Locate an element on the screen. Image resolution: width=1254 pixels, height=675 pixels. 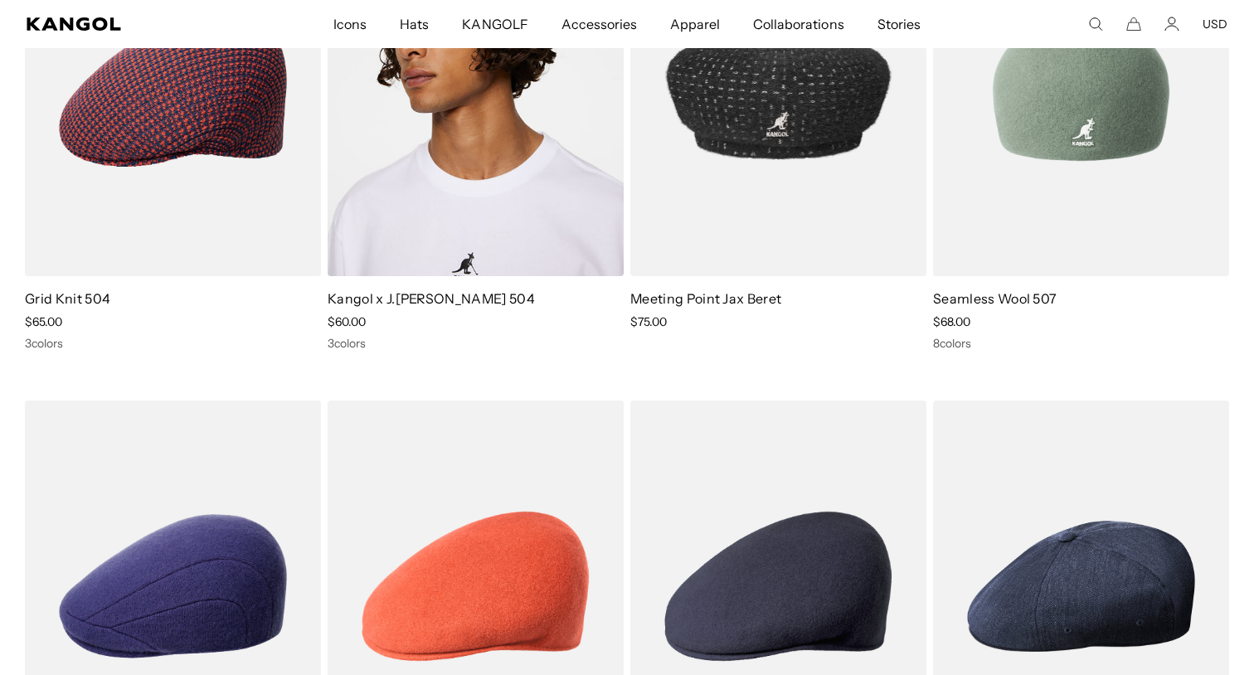
span: $65.00 is located at coordinates (43, 322).